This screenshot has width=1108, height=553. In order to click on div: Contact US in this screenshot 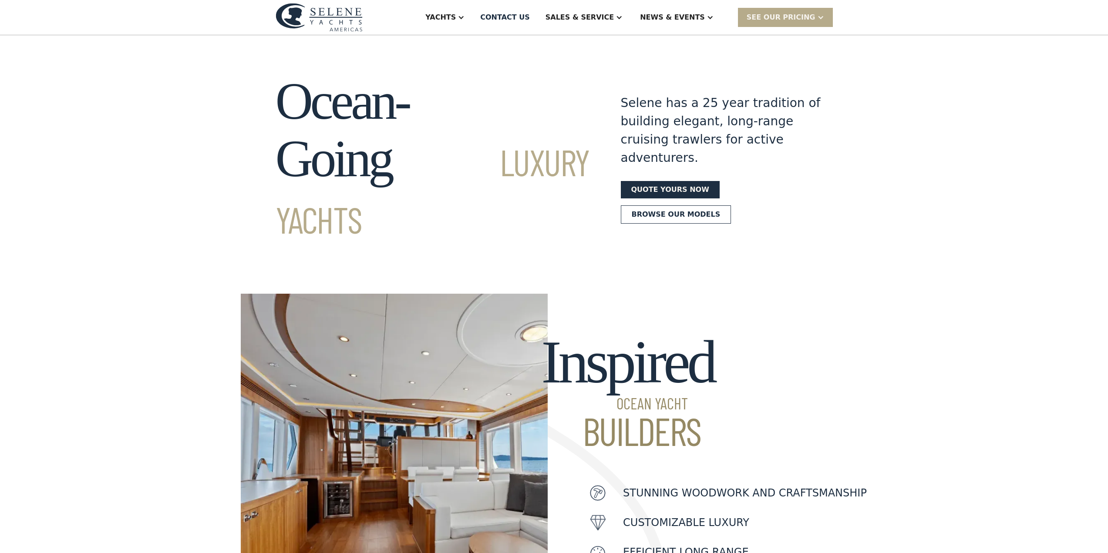, I will do `click(505, 17)`.